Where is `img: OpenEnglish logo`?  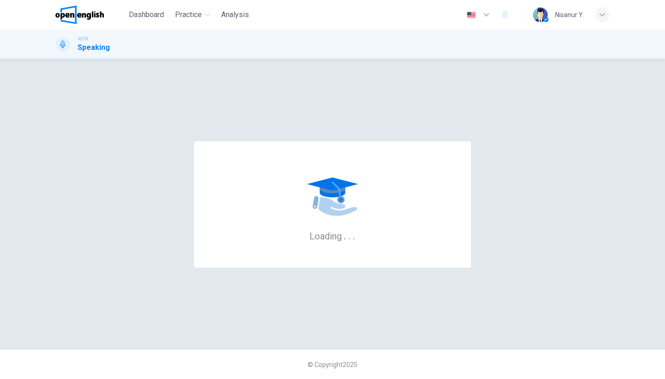
img: OpenEnglish logo is located at coordinates (79, 15).